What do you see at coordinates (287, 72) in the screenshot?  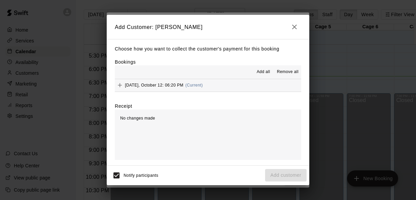 I see `span: Remove all` at bounding box center [287, 72].